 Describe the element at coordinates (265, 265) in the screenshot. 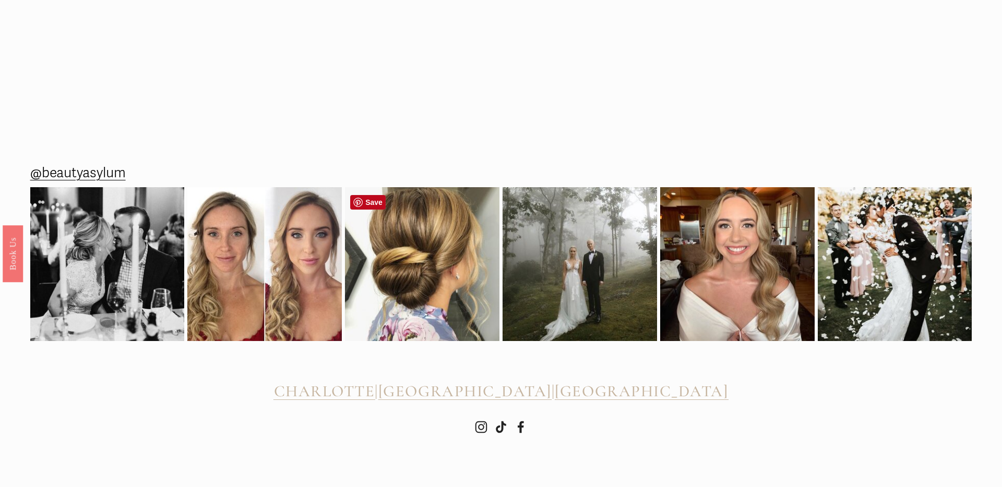

I see `img: It&rsquo;s been a while since we&rsquo;ve shared a before and after! Subtle makeup &amp; romantic...` at that location.